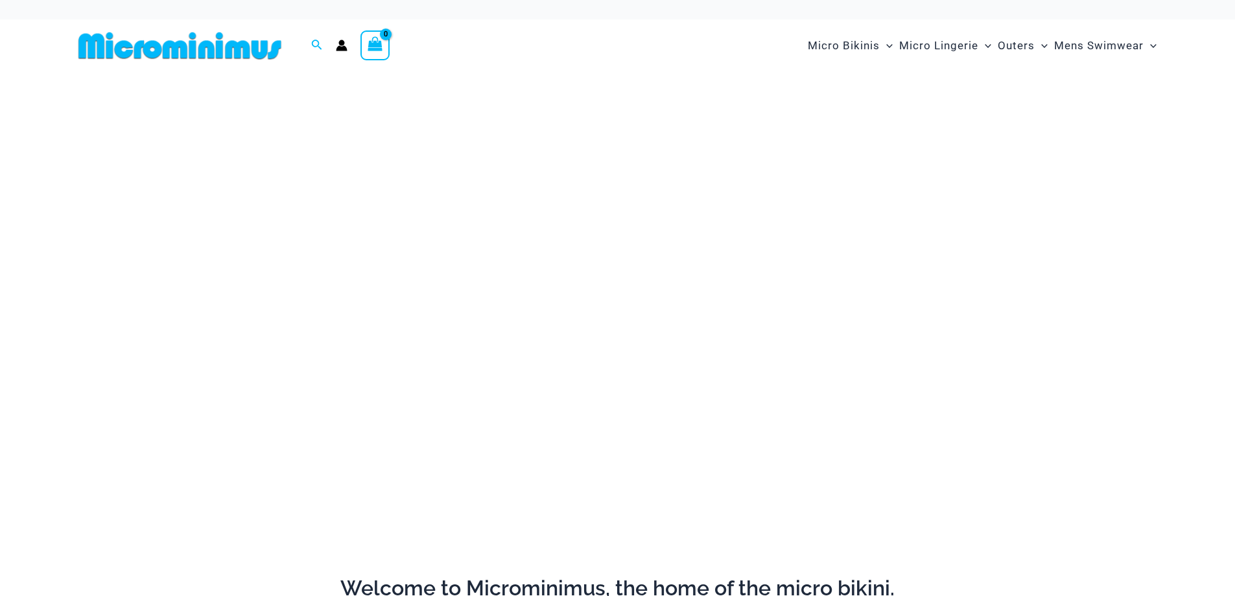  I want to click on img: MM SHOP LOGO FLAT, so click(180, 45).